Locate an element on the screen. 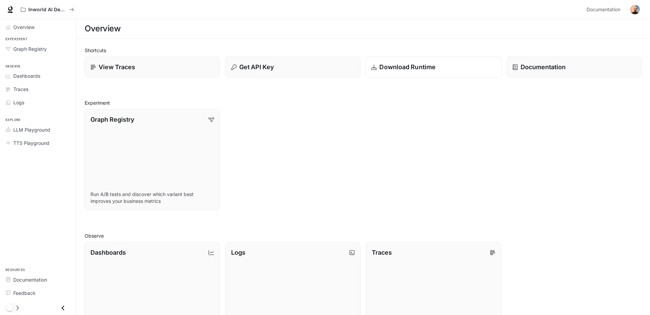 This screenshot has height=315, width=650. p: Traces is located at coordinates (382, 253).